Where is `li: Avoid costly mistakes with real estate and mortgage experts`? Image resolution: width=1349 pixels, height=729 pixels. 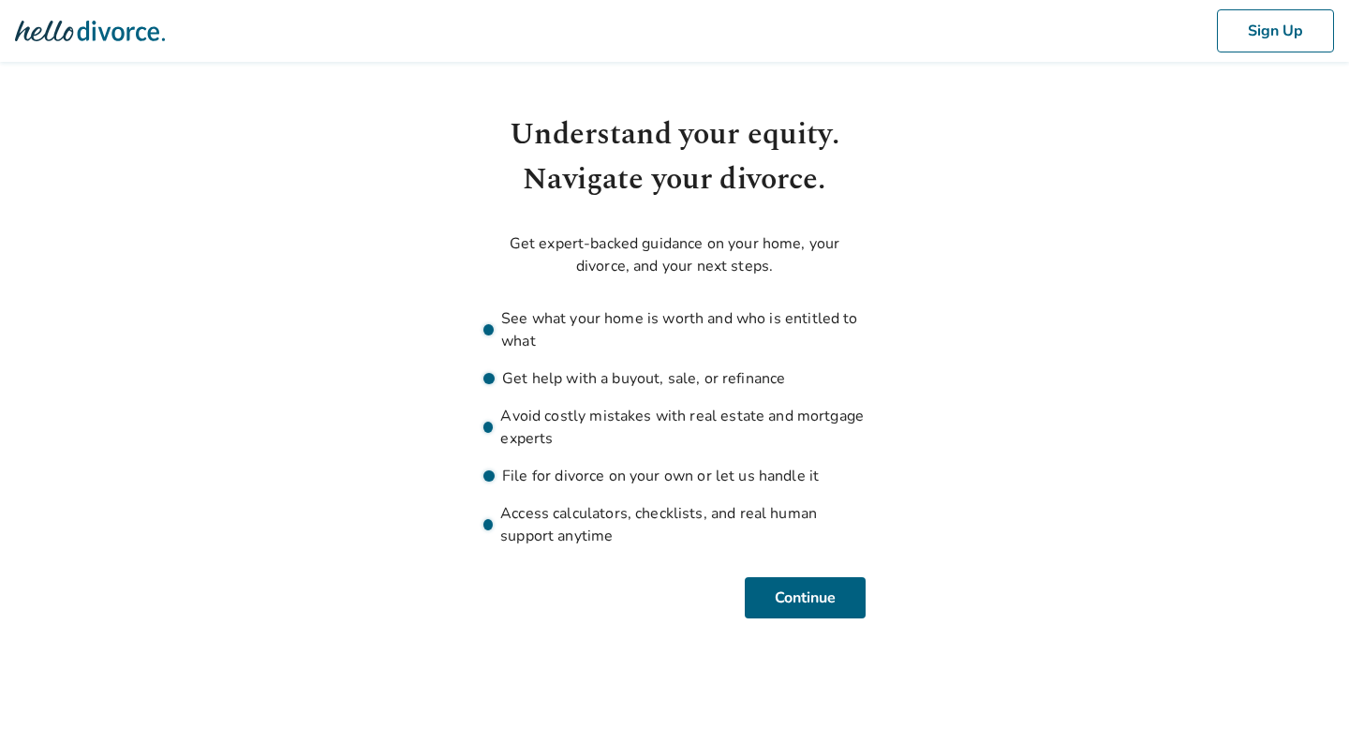
li: Avoid costly mistakes with real estate and mortgage experts is located at coordinates (675, 427).